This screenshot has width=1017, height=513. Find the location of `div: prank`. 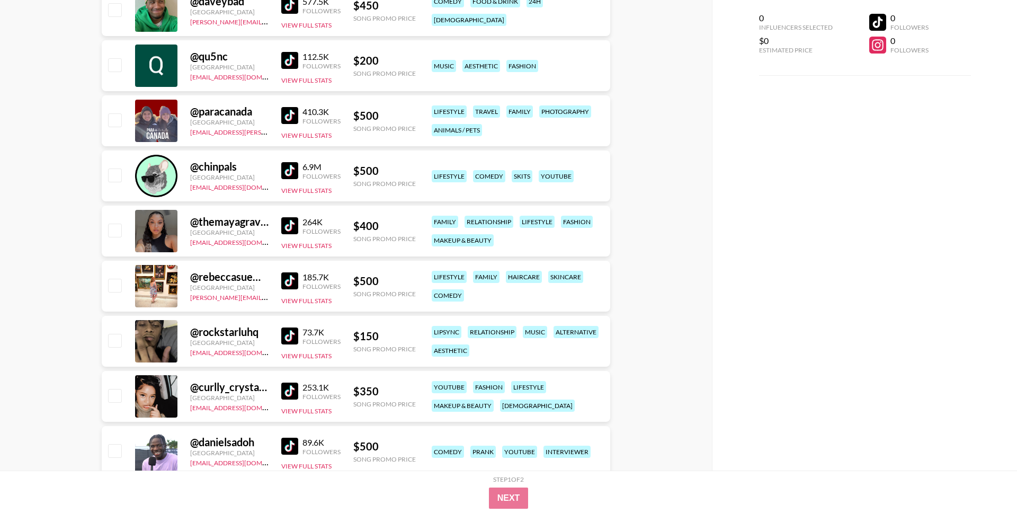

div: prank is located at coordinates (483, 451).